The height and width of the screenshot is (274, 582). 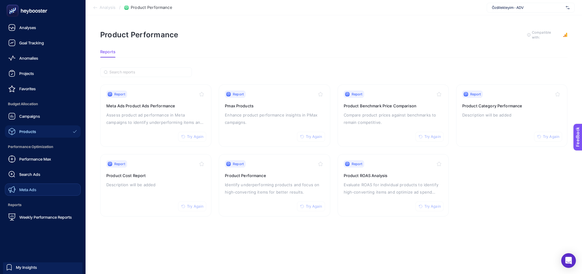 What do you see at coordinates (31, 43) in the screenshot?
I see `span: Goal Tracking` at bounding box center [31, 43].